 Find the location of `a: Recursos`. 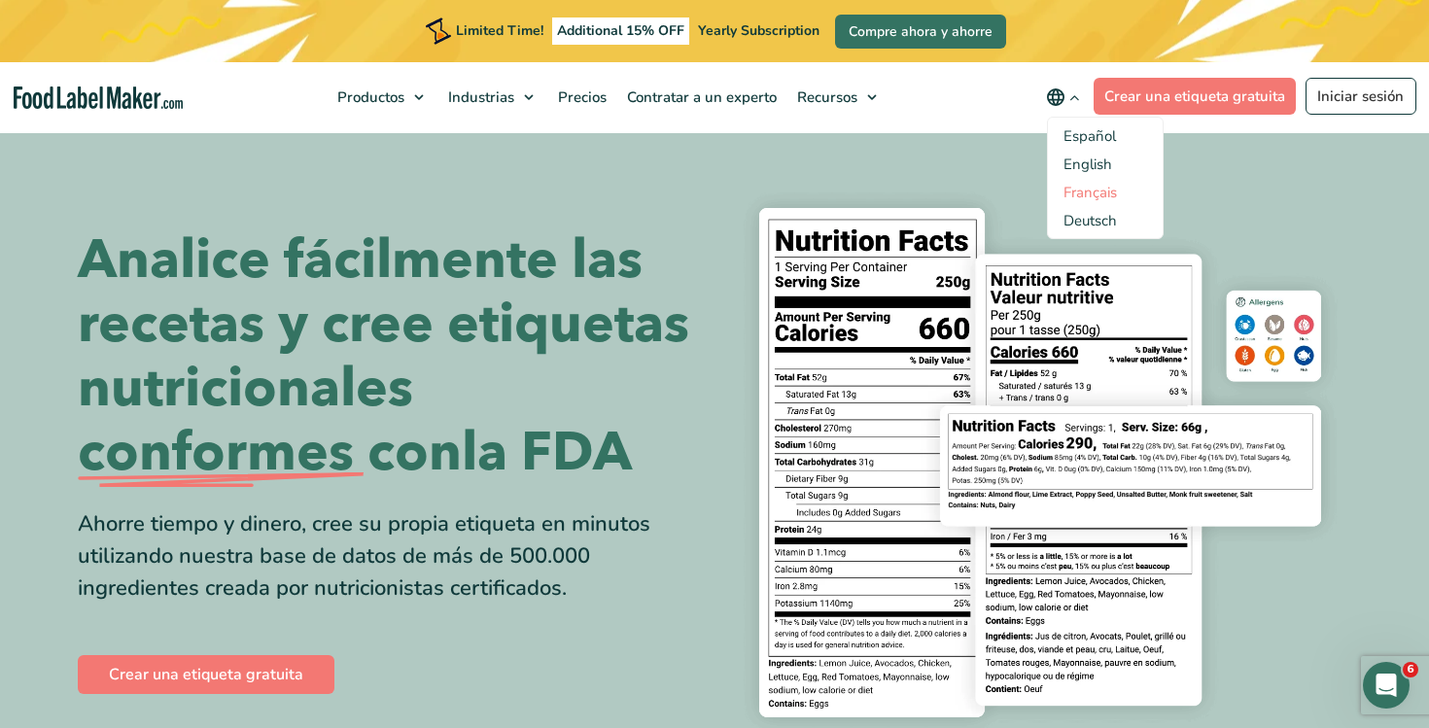

a: Recursos is located at coordinates (837, 97).